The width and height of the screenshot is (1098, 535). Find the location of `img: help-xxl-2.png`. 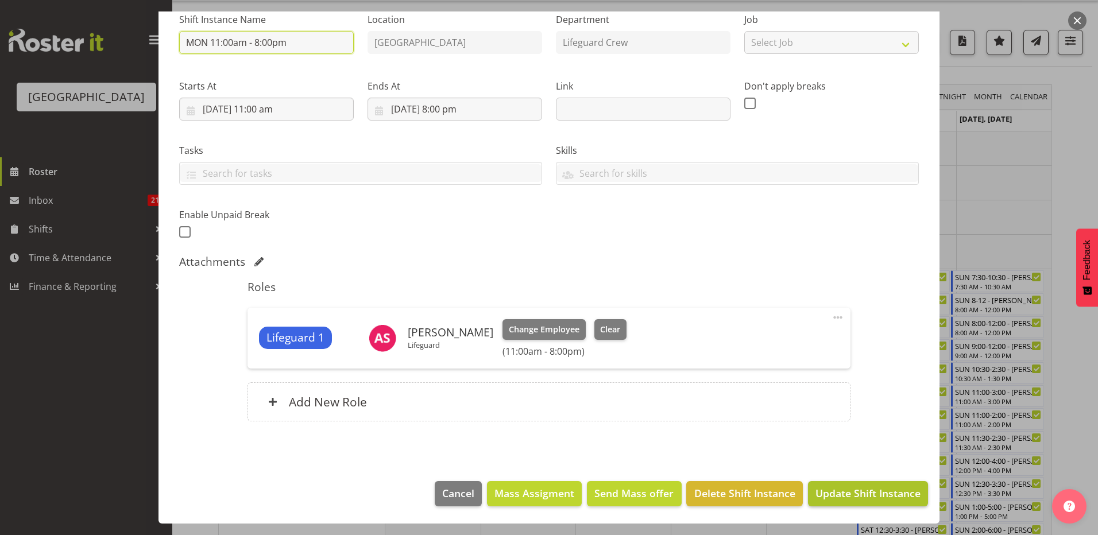

img: help-xxl-2.png is located at coordinates (1069, 506).